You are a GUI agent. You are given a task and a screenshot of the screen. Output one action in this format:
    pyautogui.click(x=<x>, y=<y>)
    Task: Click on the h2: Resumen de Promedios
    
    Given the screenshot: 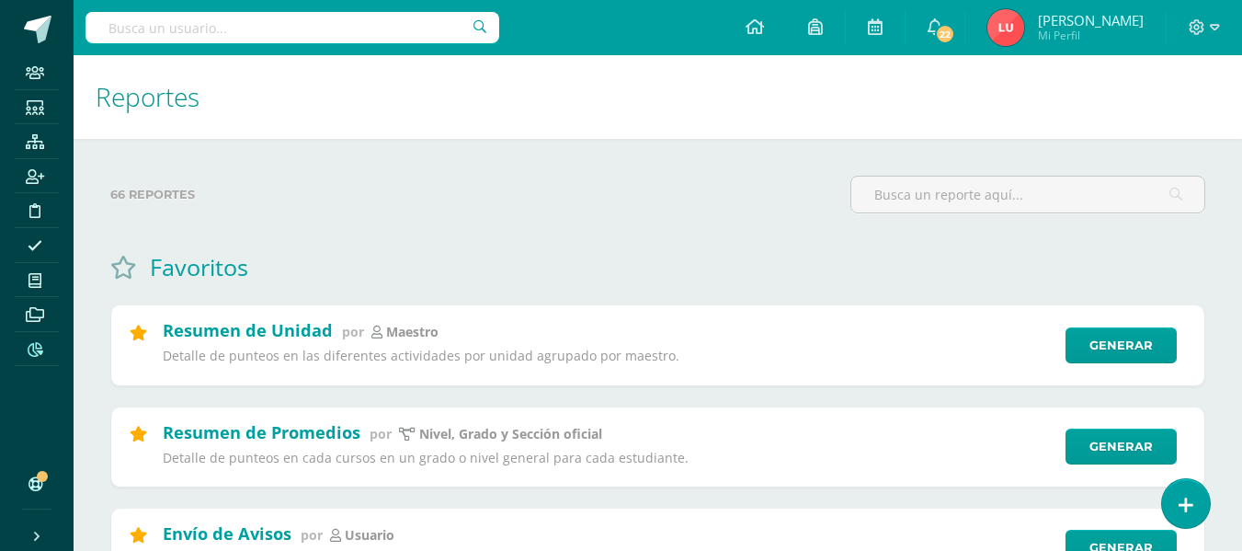 What is the action you would take?
    pyautogui.click(x=261, y=432)
    